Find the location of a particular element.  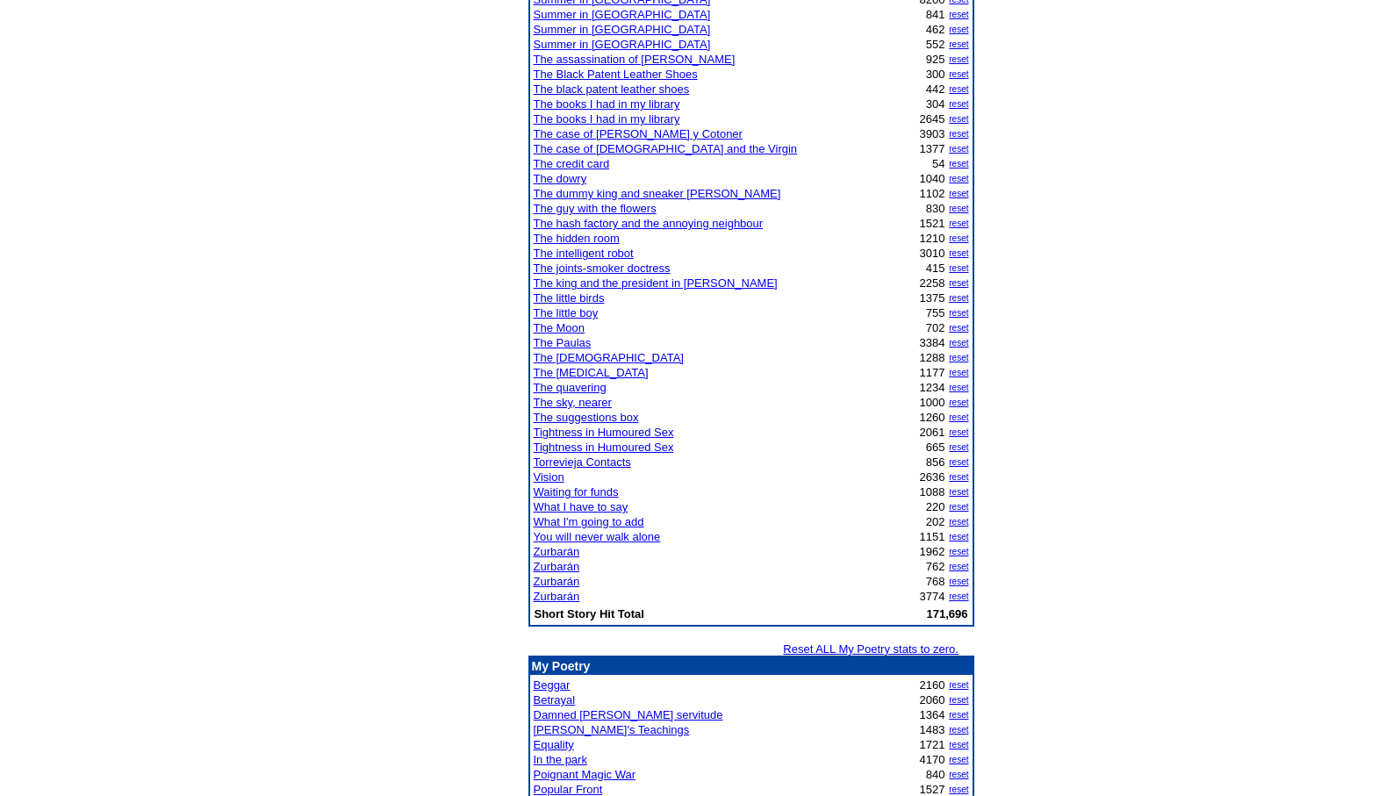

font: 2061 is located at coordinates (932, 432).